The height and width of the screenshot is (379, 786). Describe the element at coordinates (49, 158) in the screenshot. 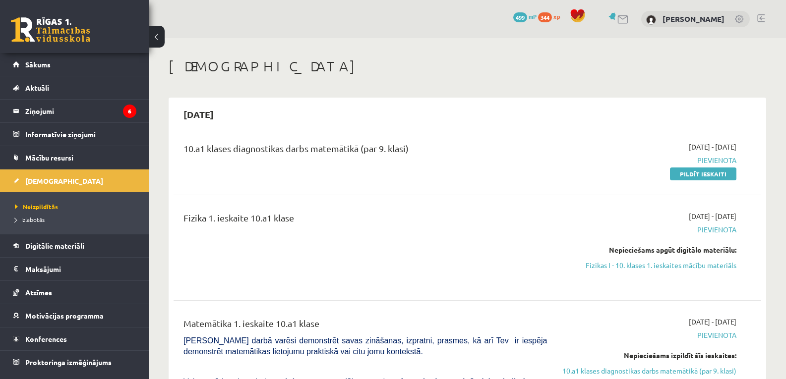

I see `span: Mācību resursi` at that location.